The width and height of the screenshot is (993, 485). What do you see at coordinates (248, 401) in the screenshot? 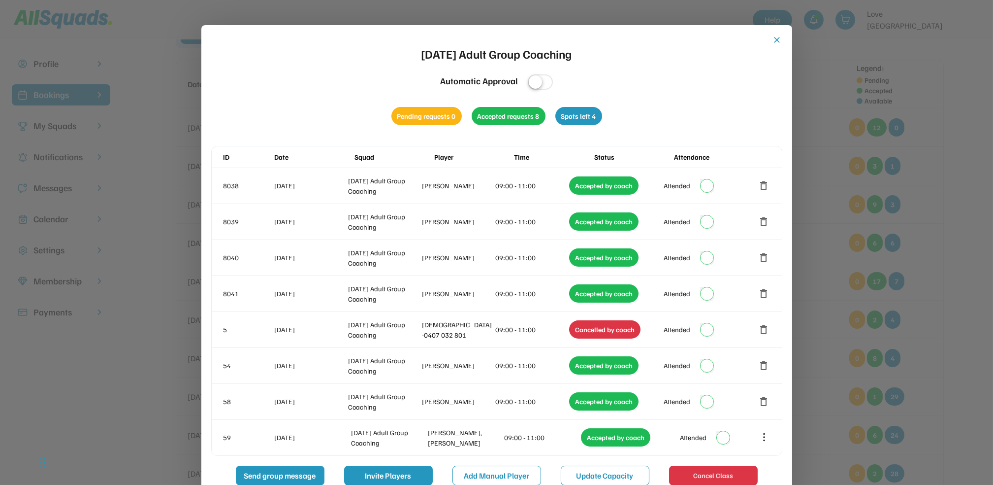
I see `div: 58` at bounding box center [248, 401].